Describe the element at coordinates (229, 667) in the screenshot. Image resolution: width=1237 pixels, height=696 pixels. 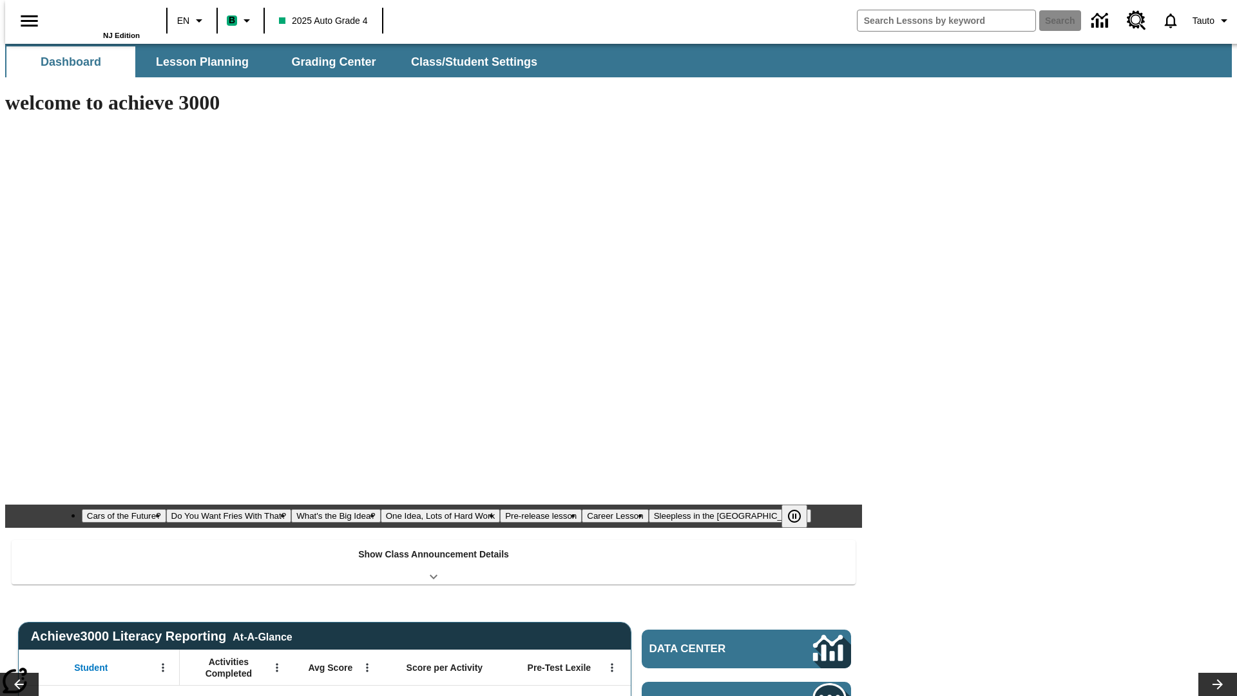
I see `span: Activities Completed` at that location.